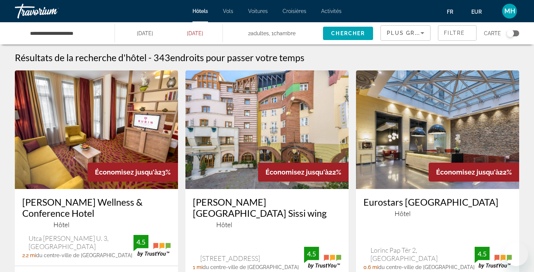  Describe the element at coordinates (405, 33) in the screenshot. I see `mat-select: Sort by` at that location.